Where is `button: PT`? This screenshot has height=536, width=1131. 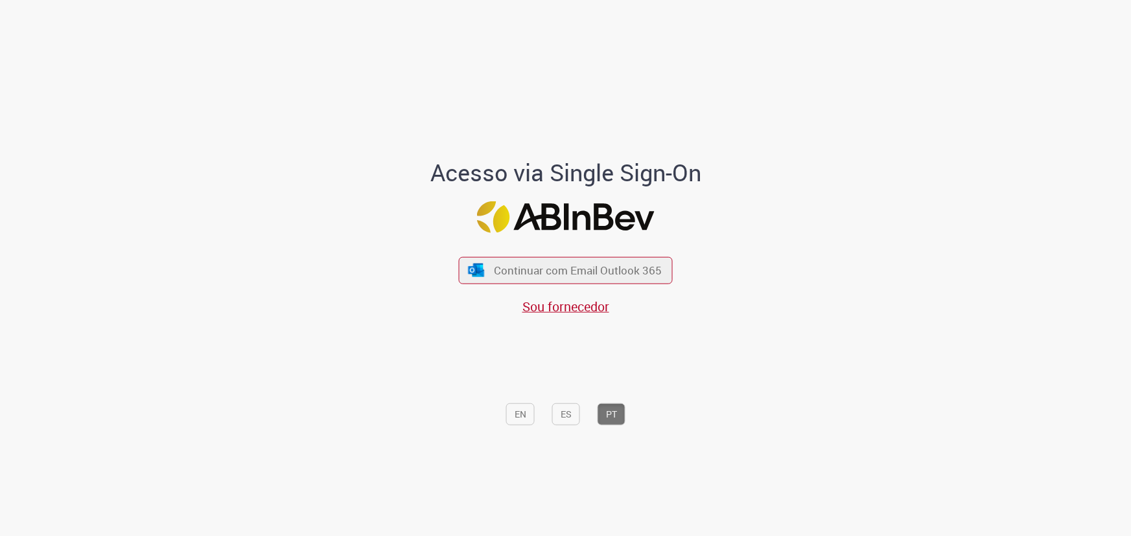
button: PT is located at coordinates (611, 415).